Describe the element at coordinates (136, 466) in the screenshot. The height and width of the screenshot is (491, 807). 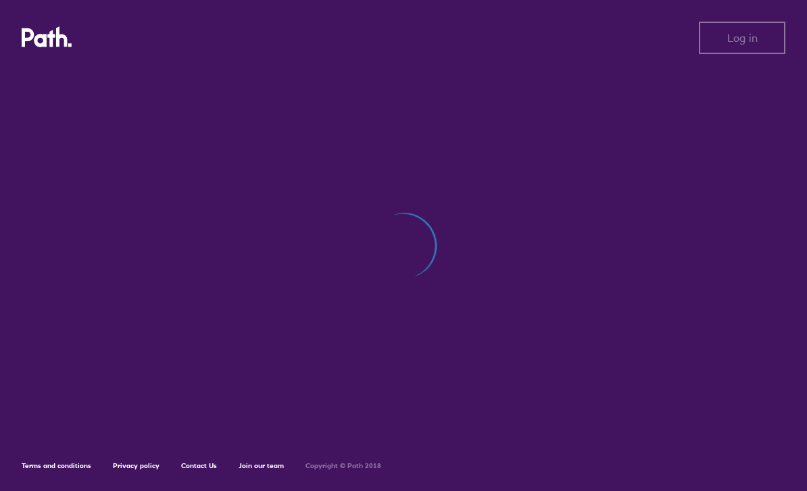
I see `a: Privacy policy` at that location.